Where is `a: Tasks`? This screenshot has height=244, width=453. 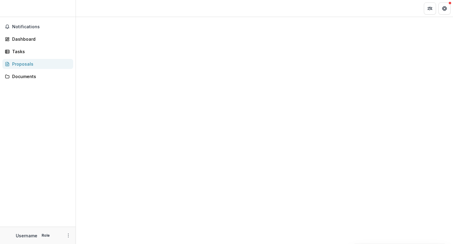
a: Tasks is located at coordinates (38, 51).